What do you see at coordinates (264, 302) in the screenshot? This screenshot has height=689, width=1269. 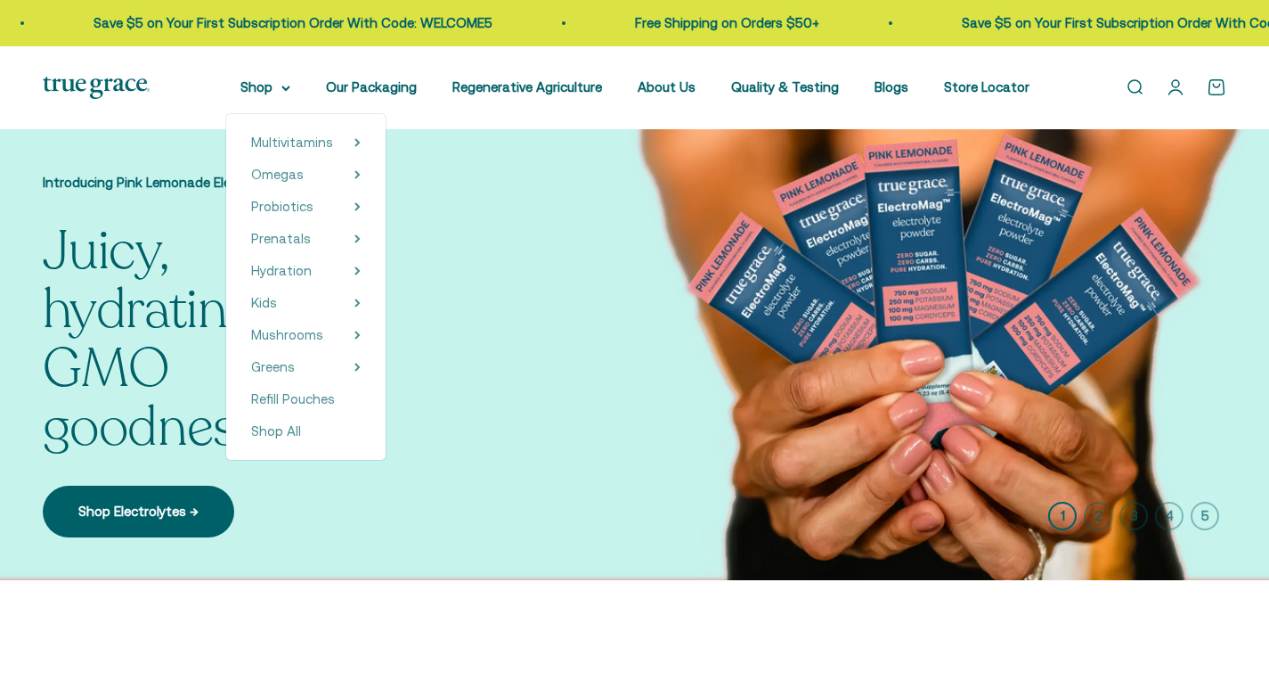 I see `span: Kids` at bounding box center [264, 302].